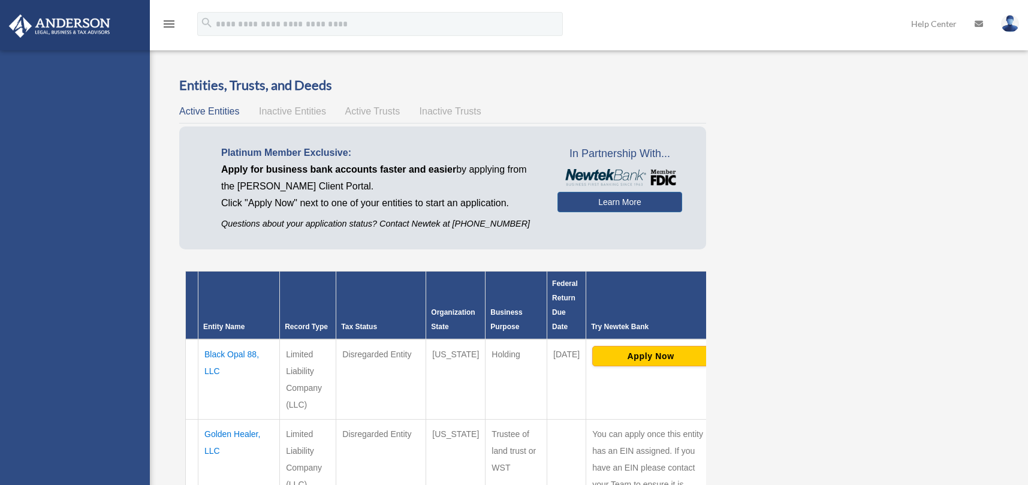 Image resolution: width=1028 pixels, height=485 pixels. Describe the element at coordinates (381, 380) in the screenshot. I see `td: Disregarded Entity` at that location.